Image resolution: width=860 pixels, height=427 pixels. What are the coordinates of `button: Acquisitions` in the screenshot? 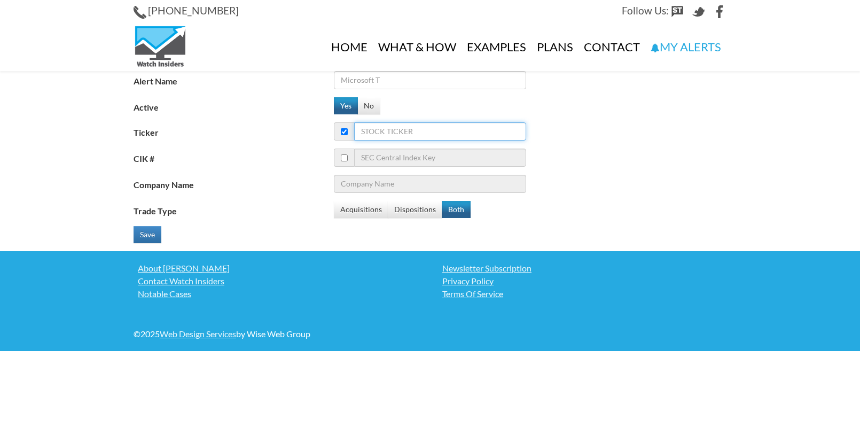 It's located at (361, 209).